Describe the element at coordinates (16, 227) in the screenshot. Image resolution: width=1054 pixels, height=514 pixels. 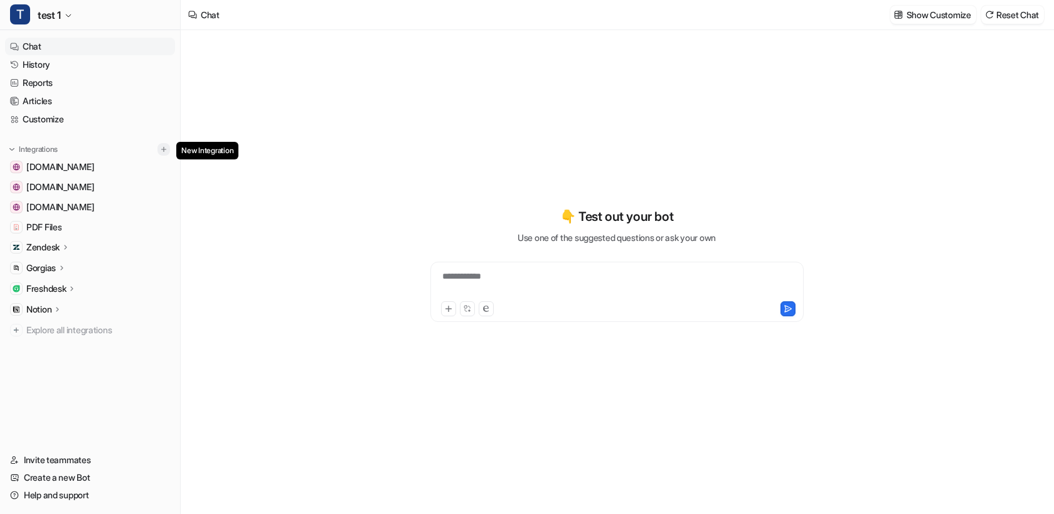
I see `img: PDF Files` at that location.